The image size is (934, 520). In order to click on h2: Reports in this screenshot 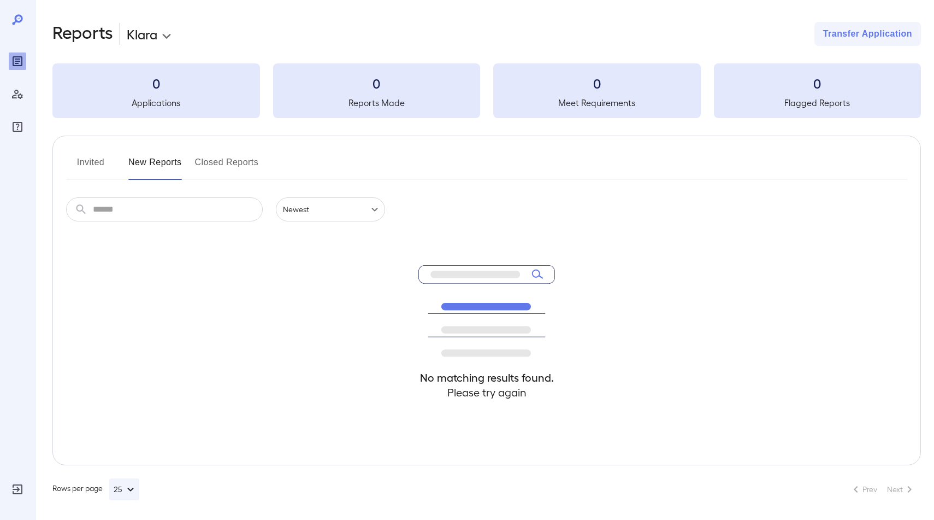, I will do `click(82, 34)`.